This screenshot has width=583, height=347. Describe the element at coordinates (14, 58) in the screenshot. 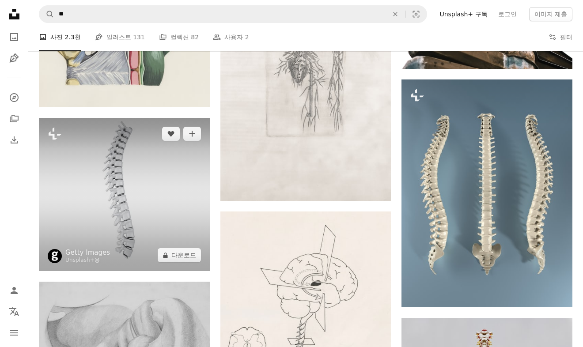

I see `a: 일러스트` at that location.